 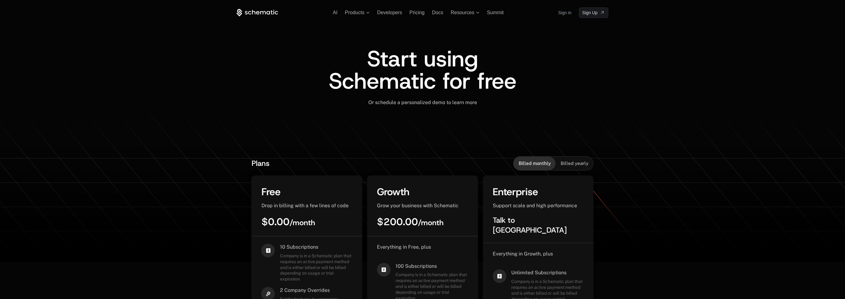 What do you see at coordinates (417, 205) in the screenshot?
I see `span: Grow your business with Schematic` at bounding box center [417, 205].